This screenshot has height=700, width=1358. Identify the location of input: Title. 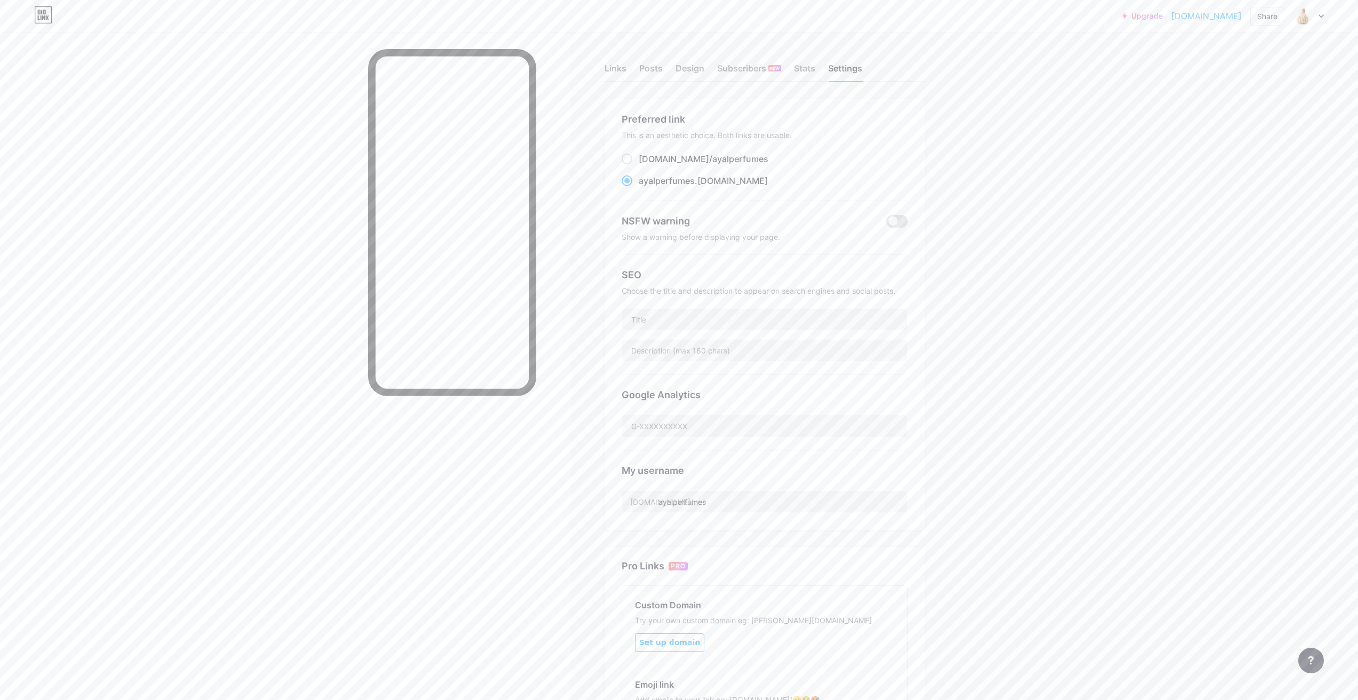
(764, 320).